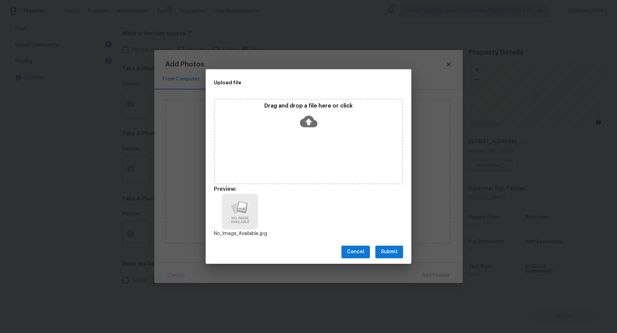 Image resolution: width=617 pixels, height=333 pixels. I want to click on p: Drag and drop a file here or click, so click(309, 106).